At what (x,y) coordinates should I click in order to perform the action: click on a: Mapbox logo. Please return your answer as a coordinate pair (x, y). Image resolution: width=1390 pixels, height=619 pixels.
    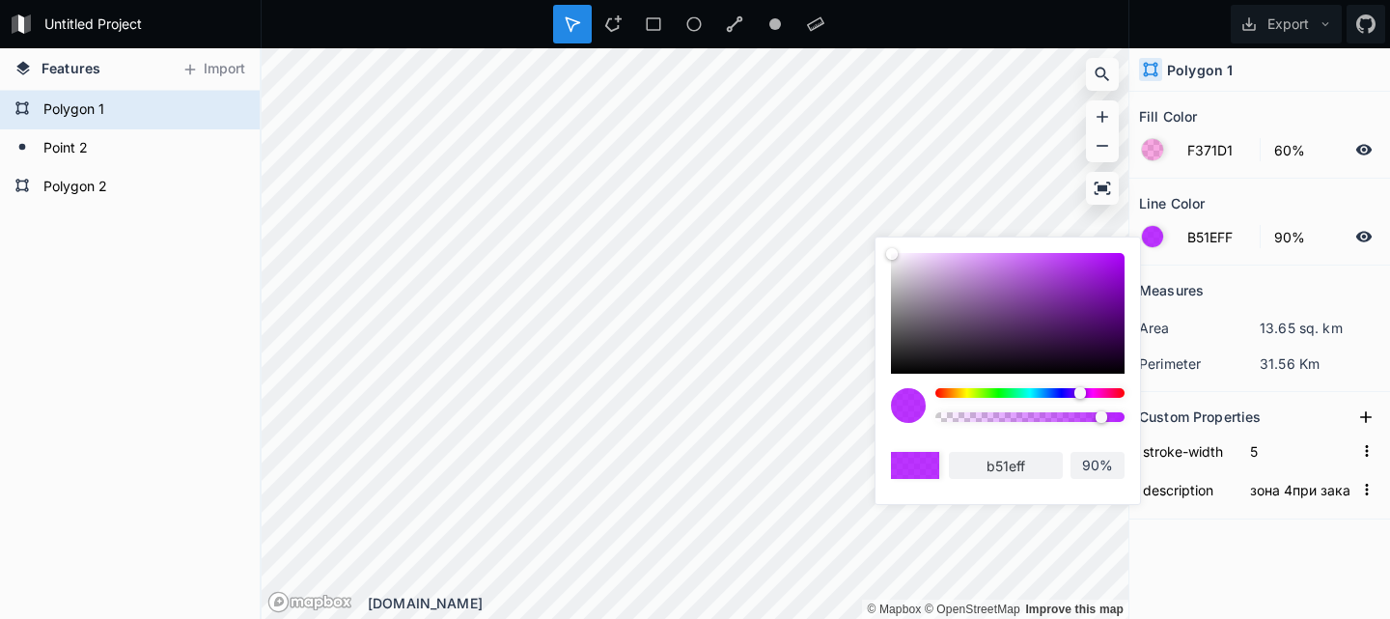
    Looking at the image, I should click on (310, 601).